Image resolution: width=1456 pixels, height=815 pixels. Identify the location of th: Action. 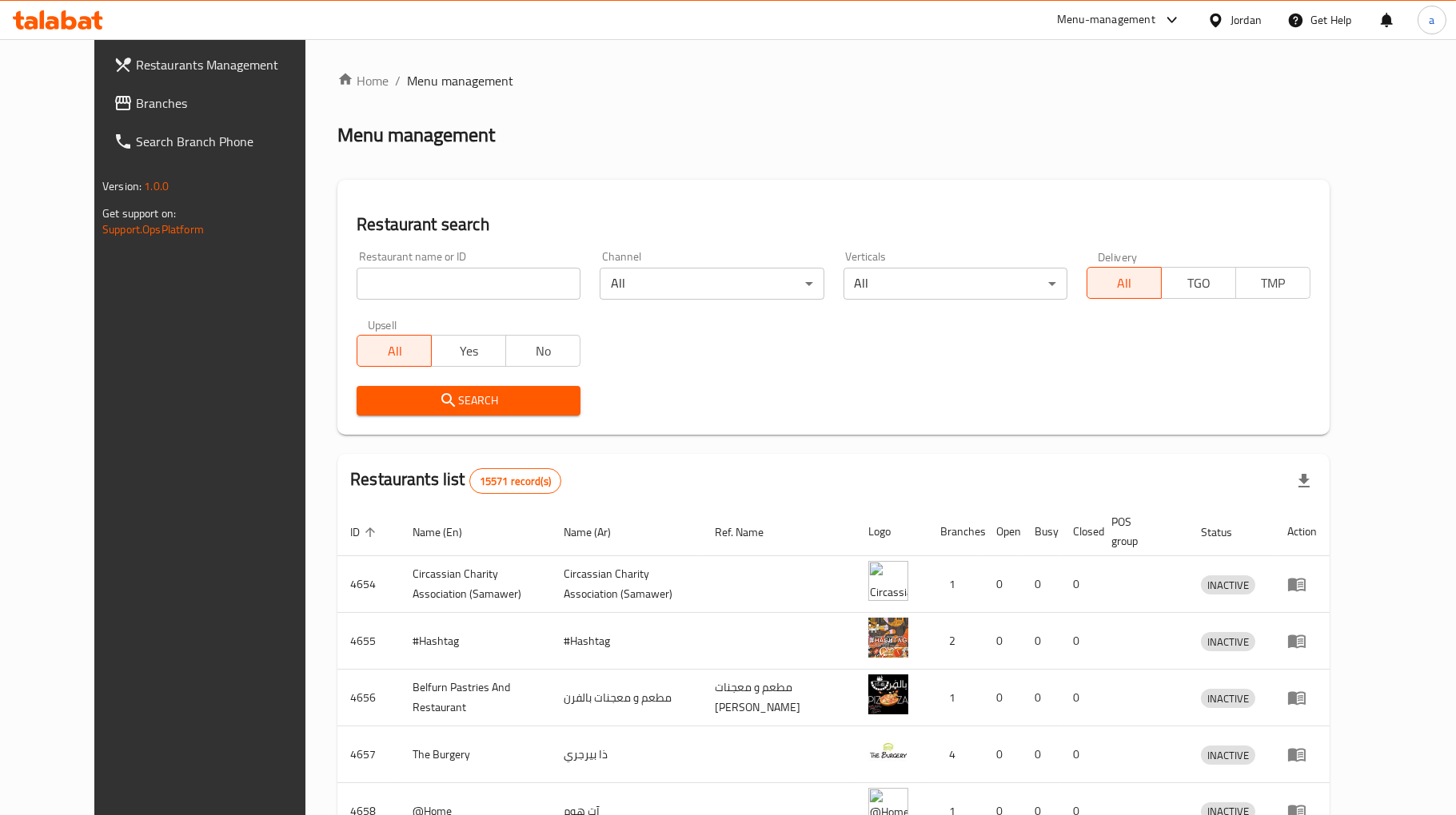
(1302, 532).